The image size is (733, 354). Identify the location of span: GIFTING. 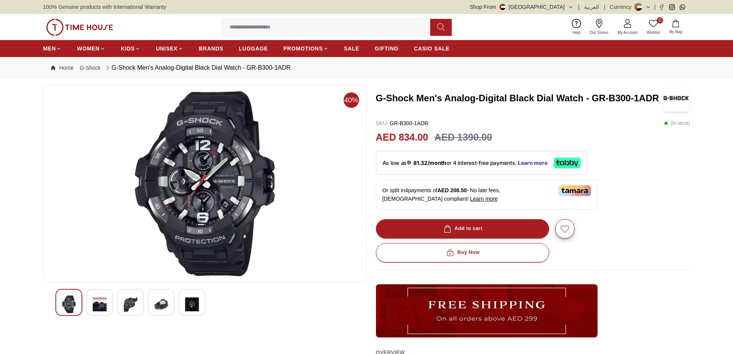
(387, 49).